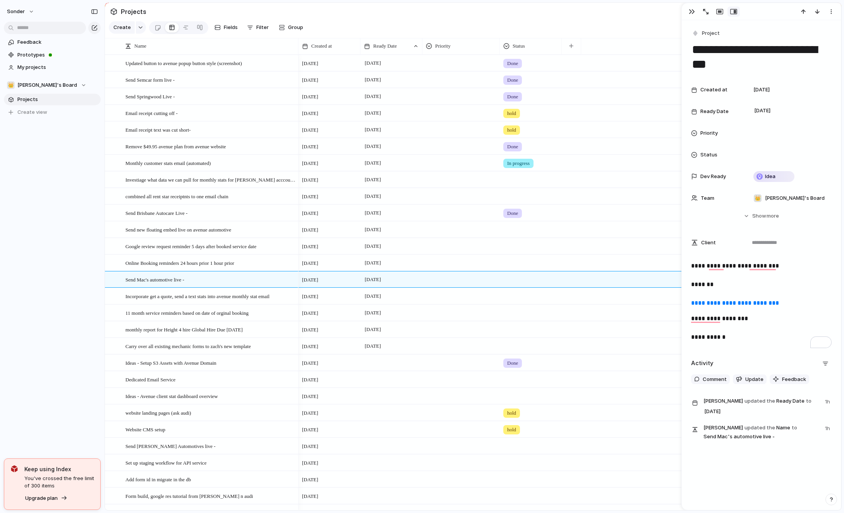 This screenshot has height=513, width=844. Describe the element at coordinates (749, 379) in the screenshot. I see `button: Update` at that location.